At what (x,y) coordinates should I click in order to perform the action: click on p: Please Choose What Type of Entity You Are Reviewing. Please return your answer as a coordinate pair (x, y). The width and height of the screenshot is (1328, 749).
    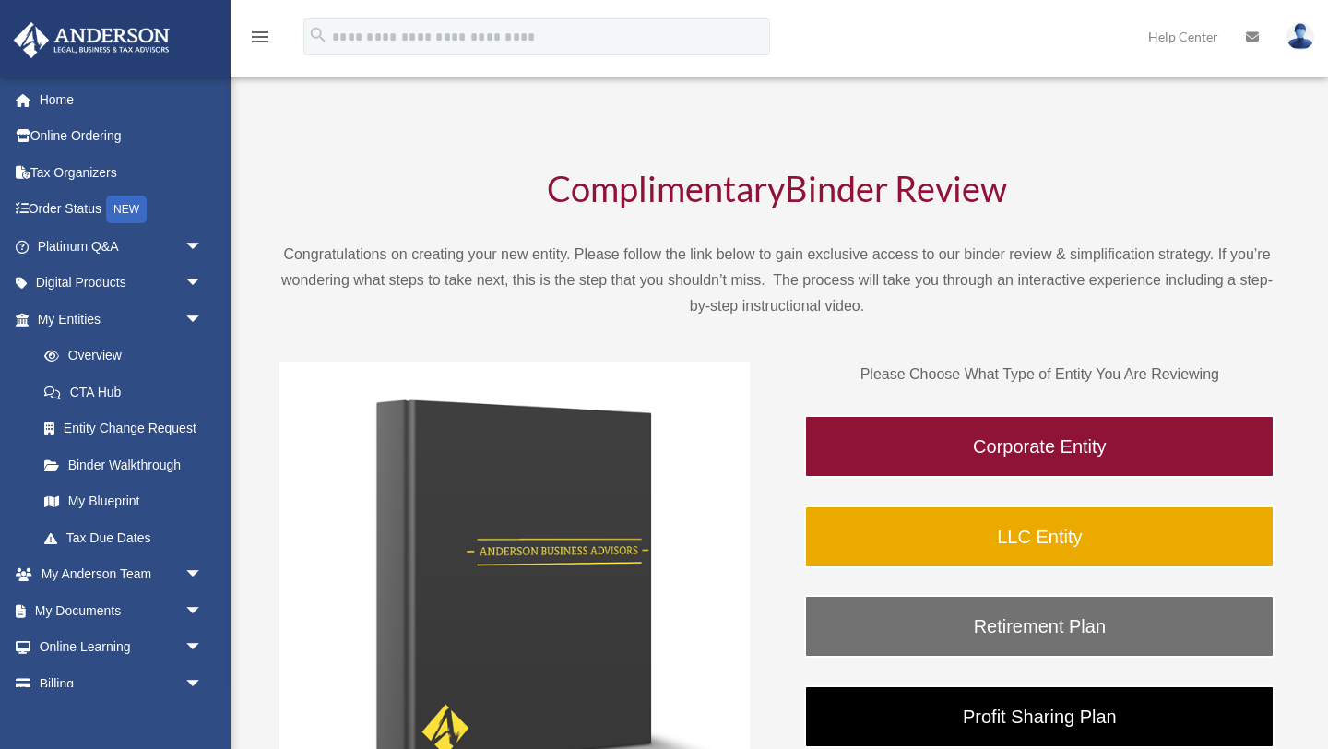
    Looking at the image, I should click on (1039, 374).